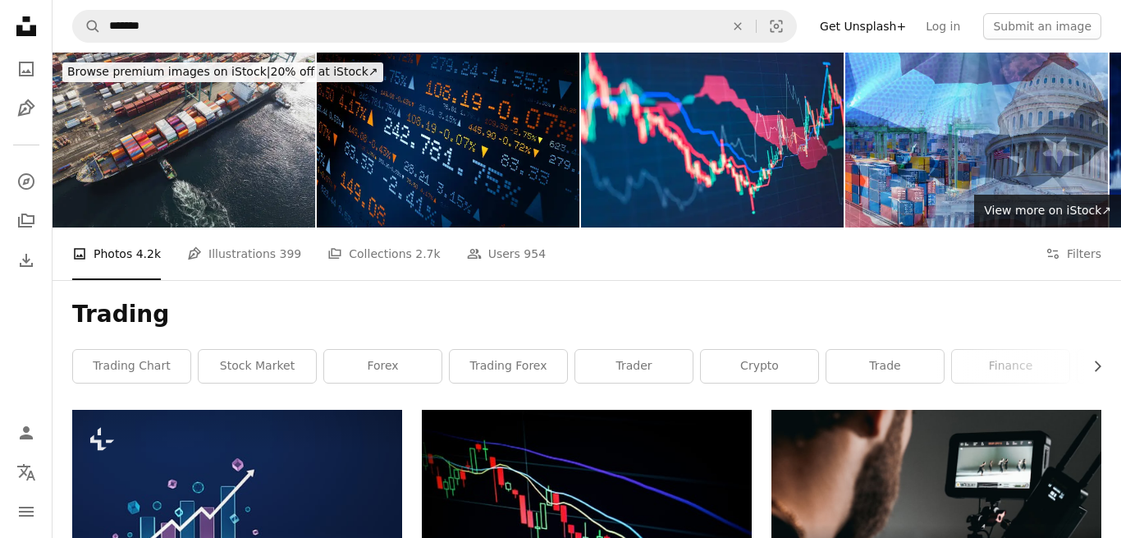  Describe the element at coordinates (237, 515) in the screenshot. I see `a: Incremental graphs and arrows on smartphones. Trade growth, financial investment Market trends an...` at that location.